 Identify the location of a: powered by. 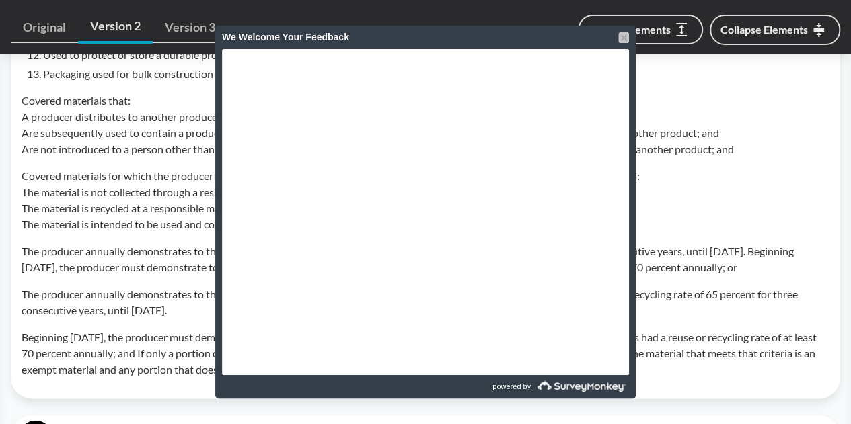
(528, 387).